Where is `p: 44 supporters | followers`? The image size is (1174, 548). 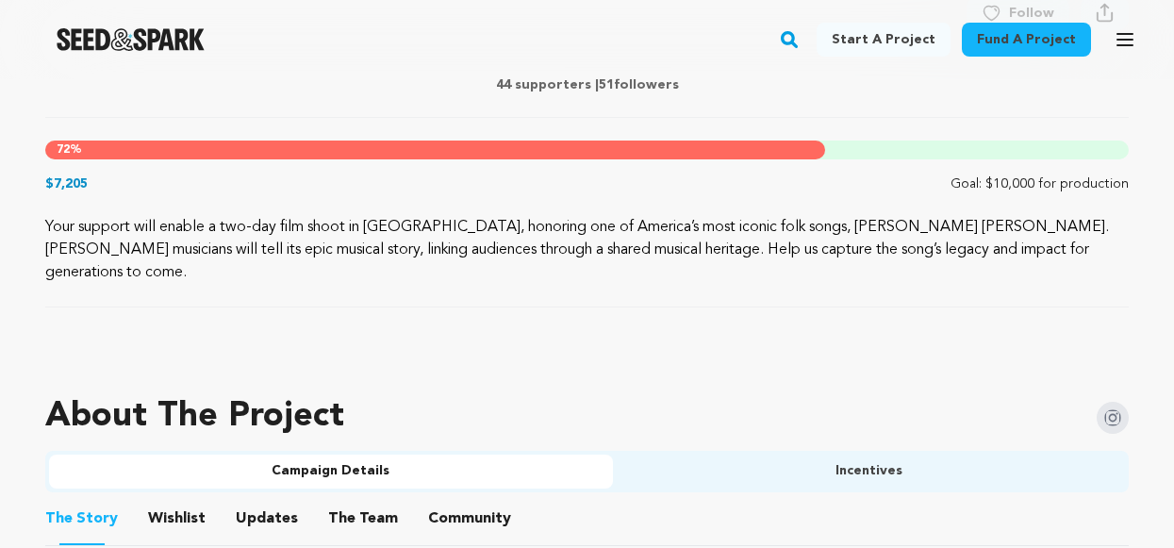
p: 44 supporters | followers is located at coordinates (587, 85).